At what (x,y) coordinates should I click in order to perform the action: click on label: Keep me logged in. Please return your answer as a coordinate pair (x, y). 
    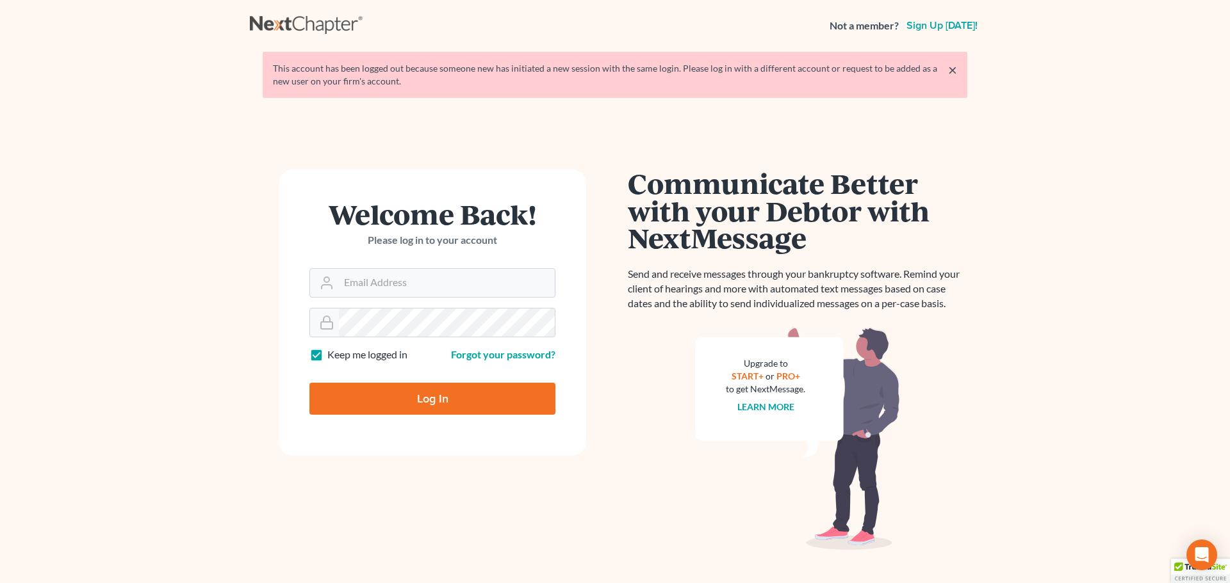
    Looking at the image, I should click on (367, 355).